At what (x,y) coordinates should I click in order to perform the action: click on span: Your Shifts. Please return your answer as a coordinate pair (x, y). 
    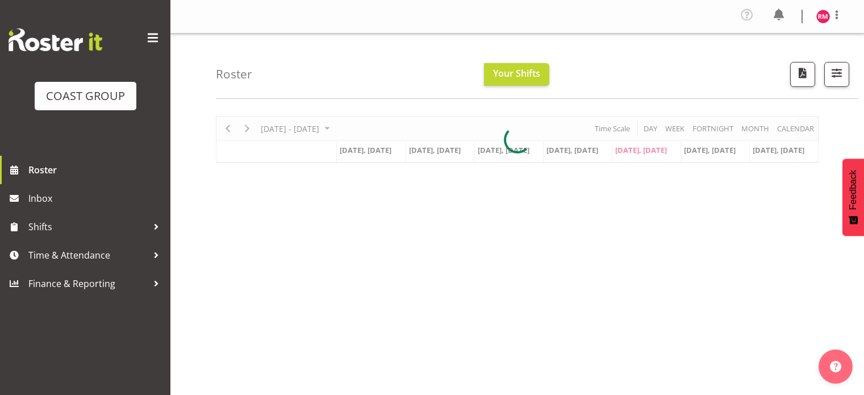
    Looking at the image, I should click on (517, 73).